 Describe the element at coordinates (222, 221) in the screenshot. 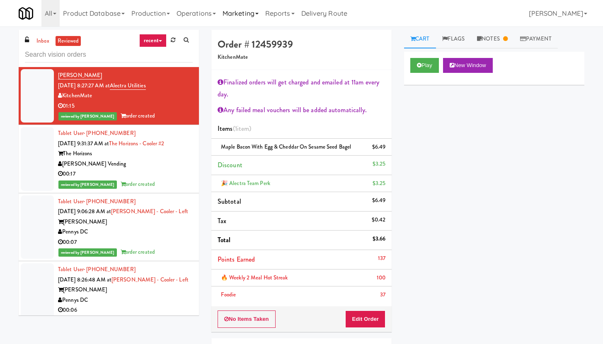

I see `span: Tax` at that location.